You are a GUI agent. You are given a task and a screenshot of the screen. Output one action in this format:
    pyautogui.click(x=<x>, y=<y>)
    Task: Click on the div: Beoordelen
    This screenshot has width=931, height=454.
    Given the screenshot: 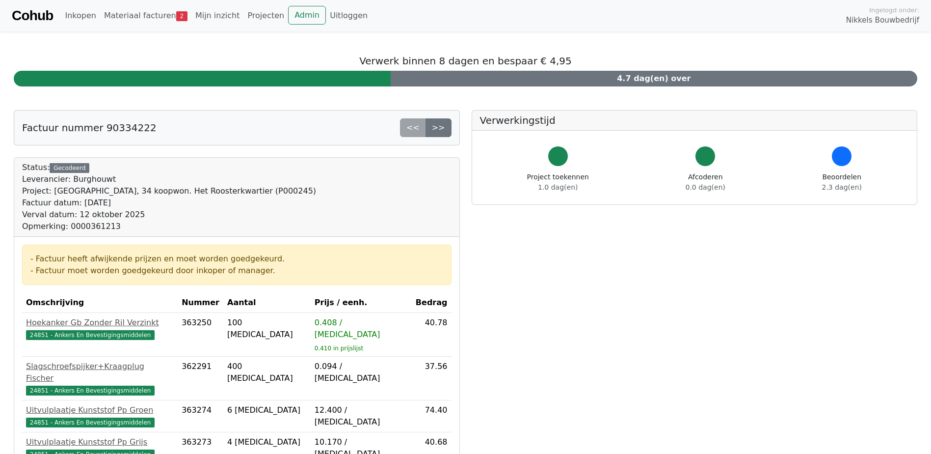 What is the action you would take?
    pyautogui.click(x=842, y=182)
    